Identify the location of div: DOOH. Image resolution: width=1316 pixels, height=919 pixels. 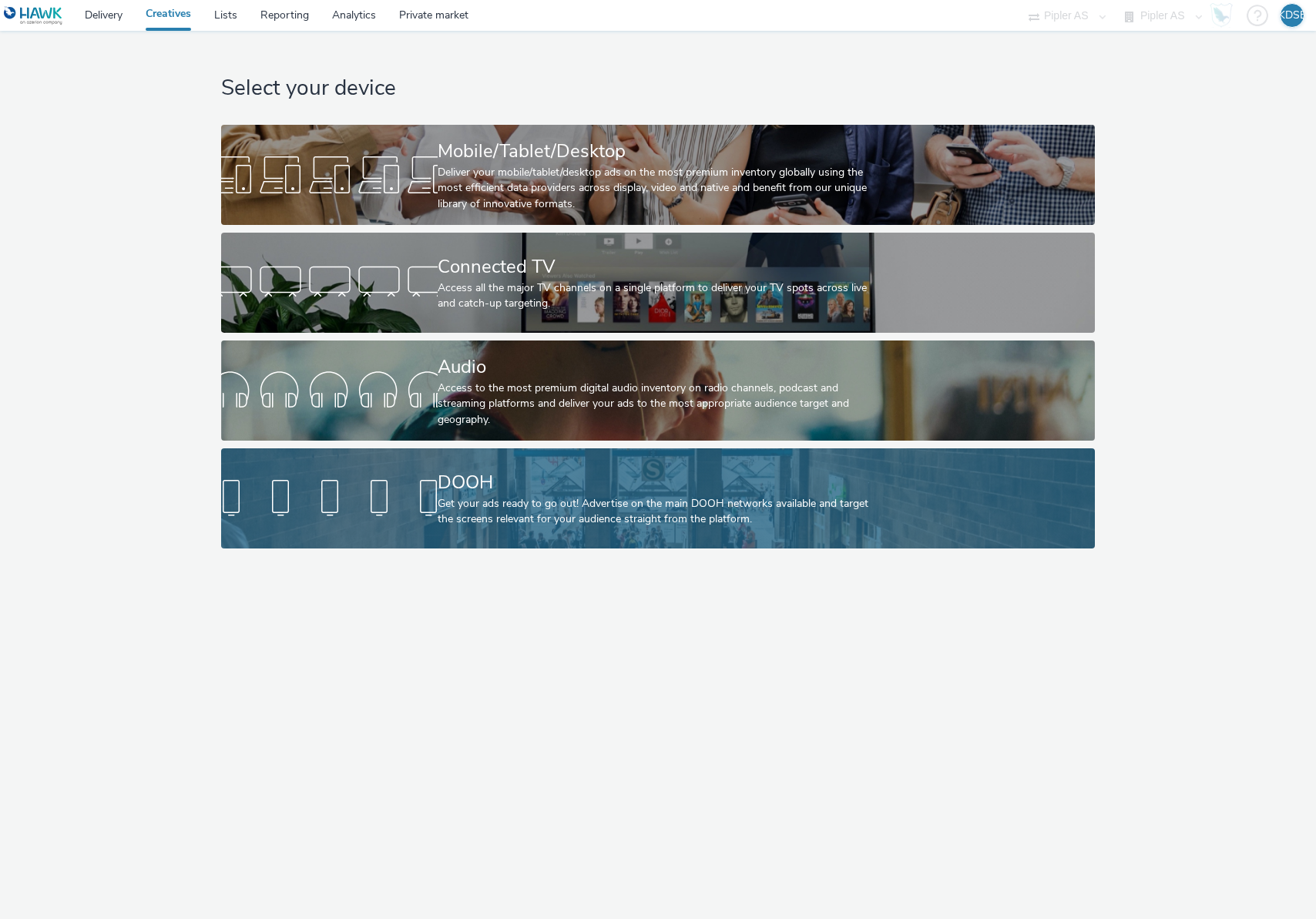
(654, 483).